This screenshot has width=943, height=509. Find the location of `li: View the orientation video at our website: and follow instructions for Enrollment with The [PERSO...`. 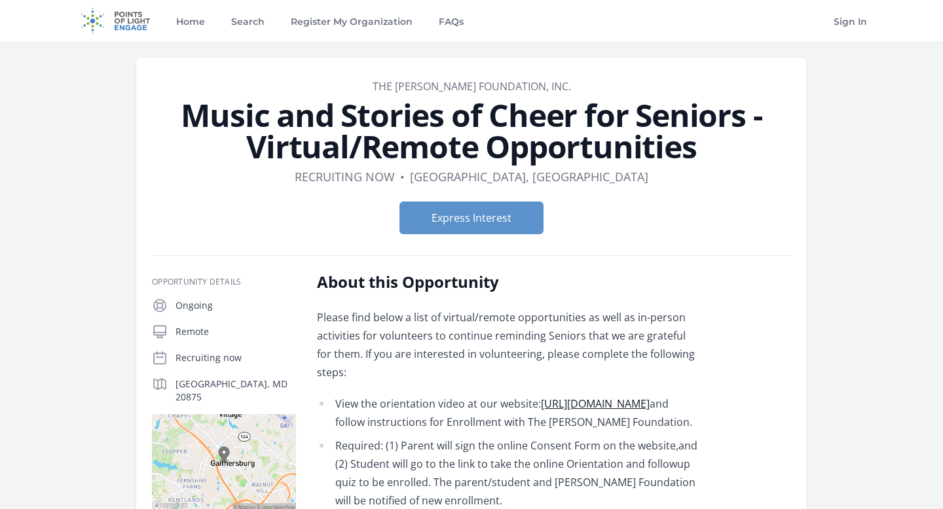

li: View the orientation video at our website: and follow instructions for Enrollment with The [PERSO... is located at coordinates (508, 413).